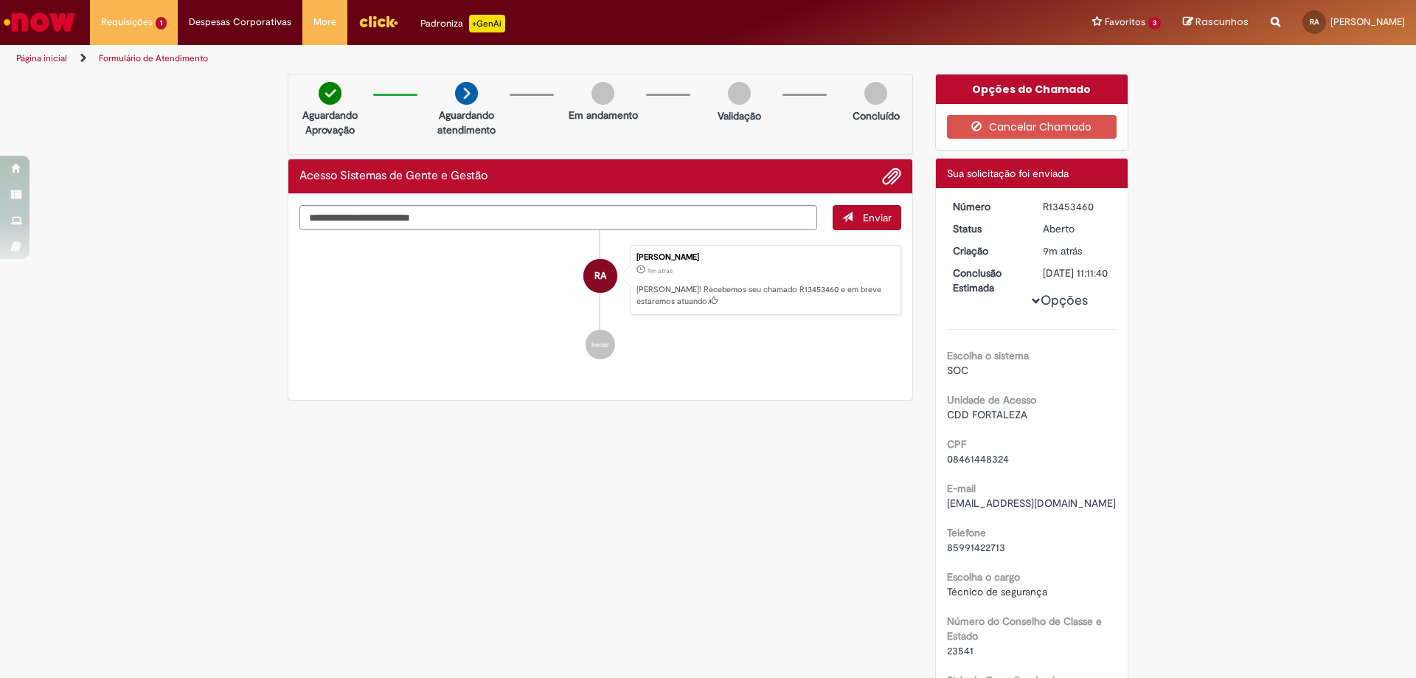  What do you see at coordinates (600, 302) in the screenshot?
I see `ul: Histórico de tíquete` at bounding box center [600, 302].